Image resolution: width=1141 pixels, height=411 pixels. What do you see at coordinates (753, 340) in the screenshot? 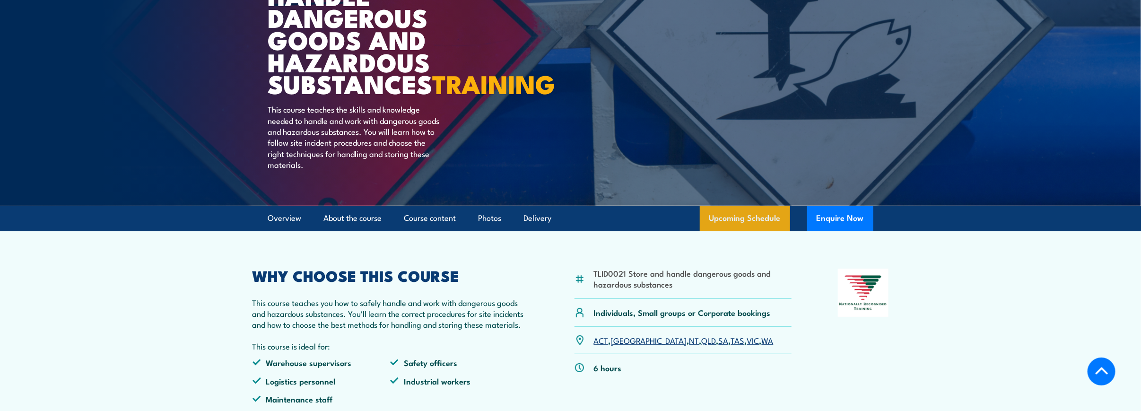
I see `a: VIC` at bounding box center [753, 340].